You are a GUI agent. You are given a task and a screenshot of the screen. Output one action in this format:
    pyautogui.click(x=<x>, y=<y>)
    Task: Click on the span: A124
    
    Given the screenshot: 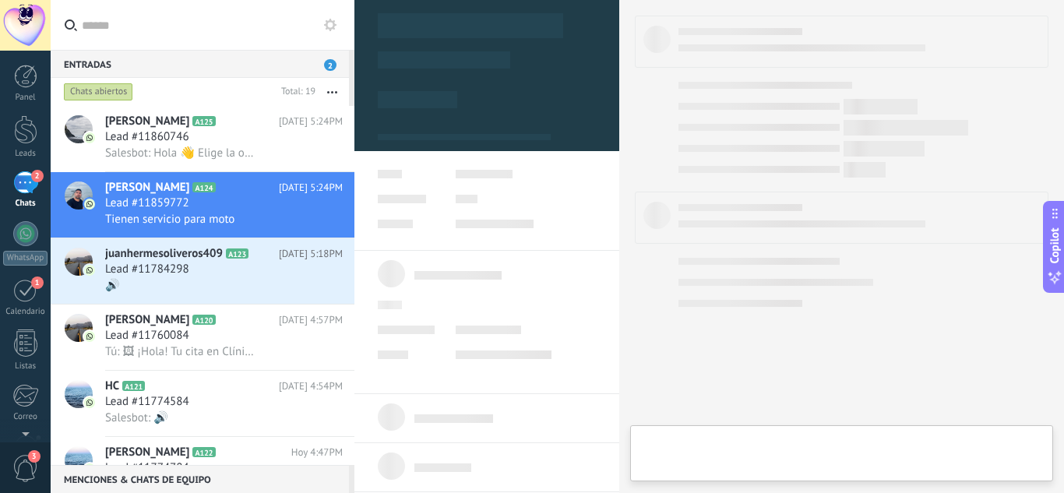 What is the action you would take?
    pyautogui.click(x=203, y=187)
    